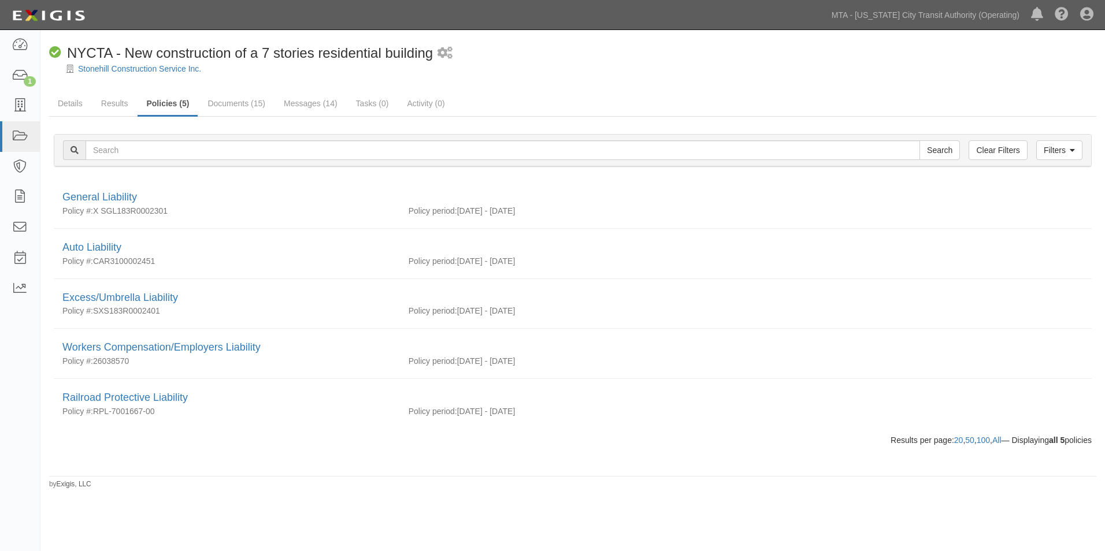 The height and width of the screenshot is (551, 1105). Describe the element at coordinates (168, 104) in the screenshot. I see `a: Policies (5)` at that location.